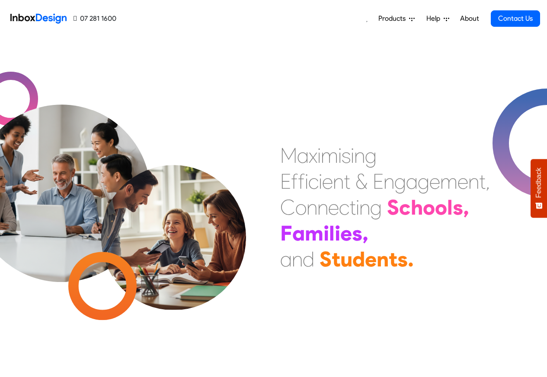 The image size is (547, 377). What do you see at coordinates (417, 208) in the screenshot?
I see `div: h` at bounding box center [417, 208].